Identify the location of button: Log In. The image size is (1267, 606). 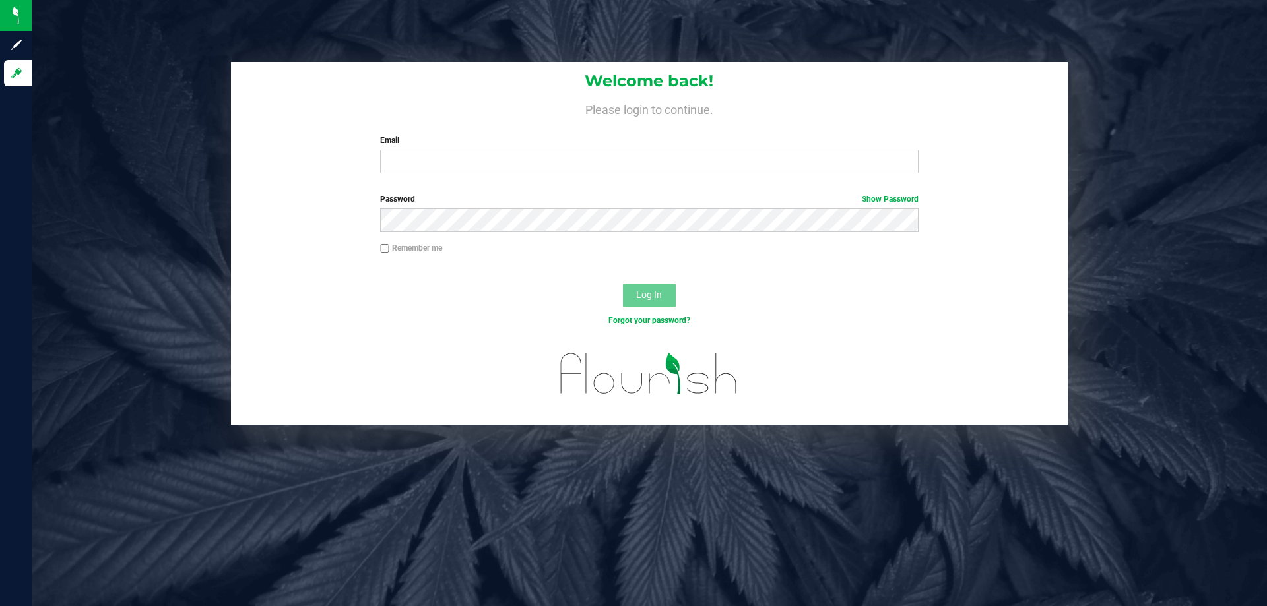
(649, 296).